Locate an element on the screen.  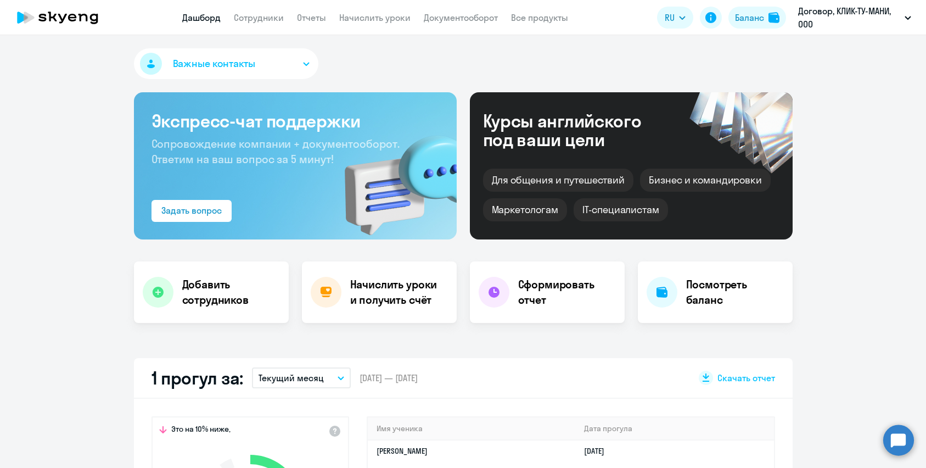
a: Отчеты is located at coordinates (311, 18).